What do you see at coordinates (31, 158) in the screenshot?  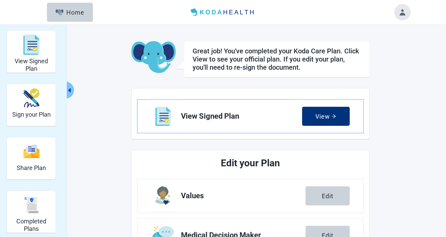 I see `div: Share Plan` at bounding box center [31, 158].